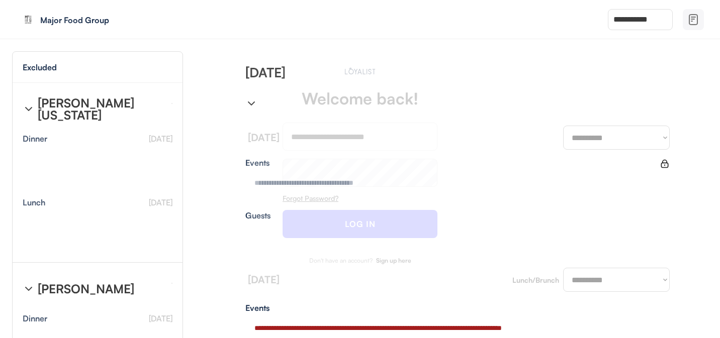 Image resolution: width=720 pixels, height=338 pixels. Describe the element at coordinates (341, 261) in the screenshot. I see `div: Don't have an account?` at that location.